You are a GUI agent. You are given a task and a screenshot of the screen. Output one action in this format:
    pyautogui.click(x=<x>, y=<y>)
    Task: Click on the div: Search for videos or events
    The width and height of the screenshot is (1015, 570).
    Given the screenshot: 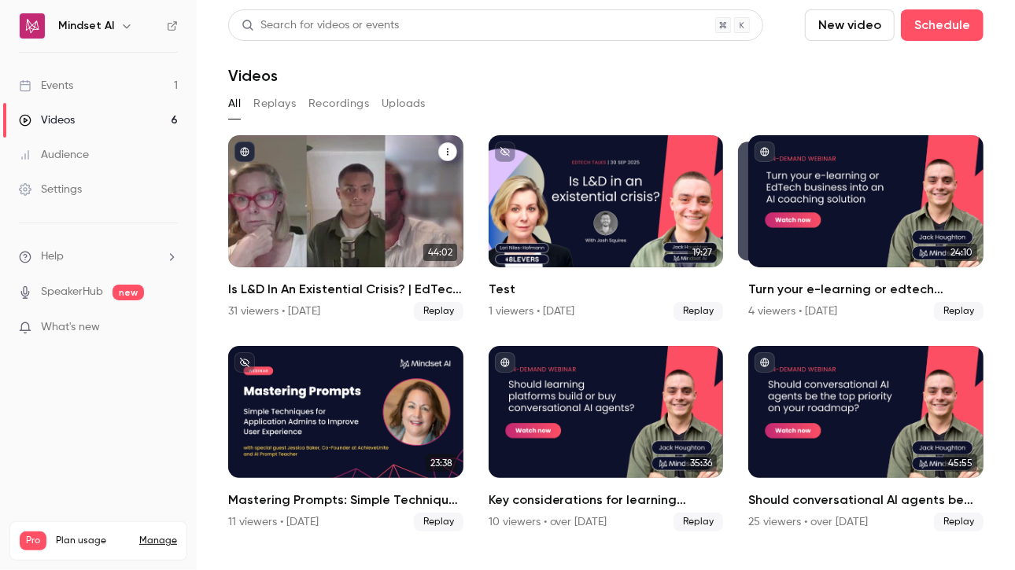 What is the action you would take?
    pyautogui.click(x=320, y=25)
    